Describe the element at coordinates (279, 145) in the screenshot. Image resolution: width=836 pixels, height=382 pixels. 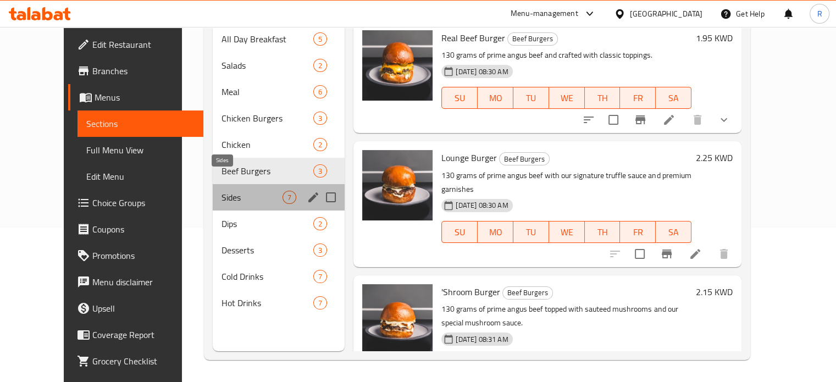
I see `div: Chicken2` at that location.